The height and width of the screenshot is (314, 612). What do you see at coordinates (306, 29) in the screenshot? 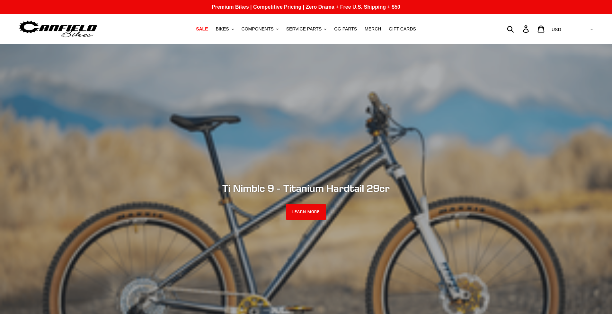
I see `button: SERVICE PARTS` at bounding box center [306, 29].